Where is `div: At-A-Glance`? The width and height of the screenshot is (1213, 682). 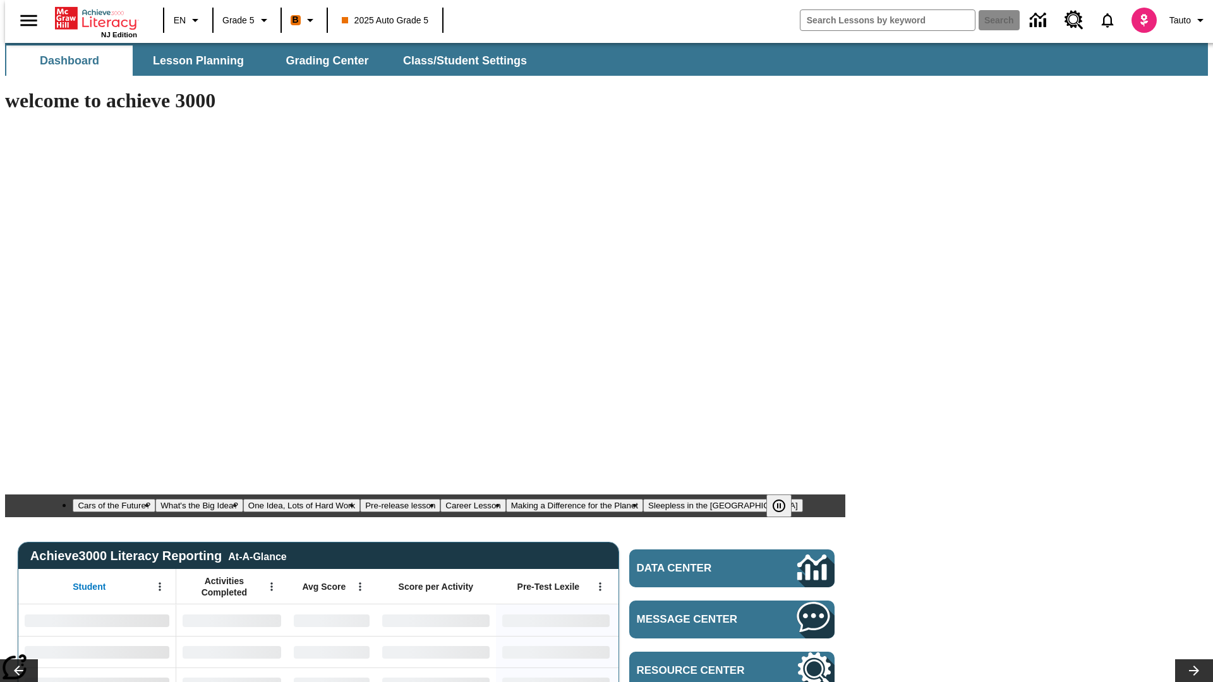
div: At-A-Glance is located at coordinates (257, 556).